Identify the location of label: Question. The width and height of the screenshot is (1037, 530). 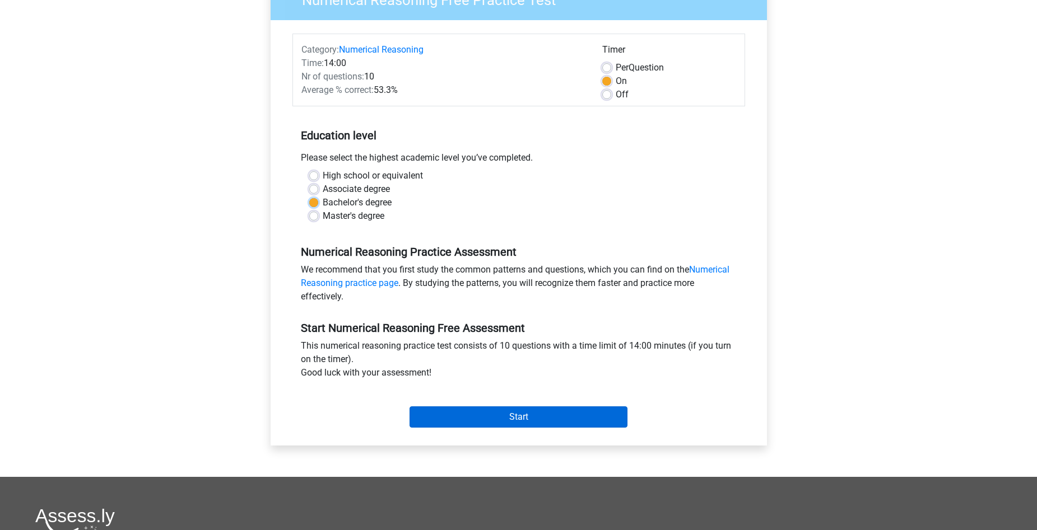
(640, 68).